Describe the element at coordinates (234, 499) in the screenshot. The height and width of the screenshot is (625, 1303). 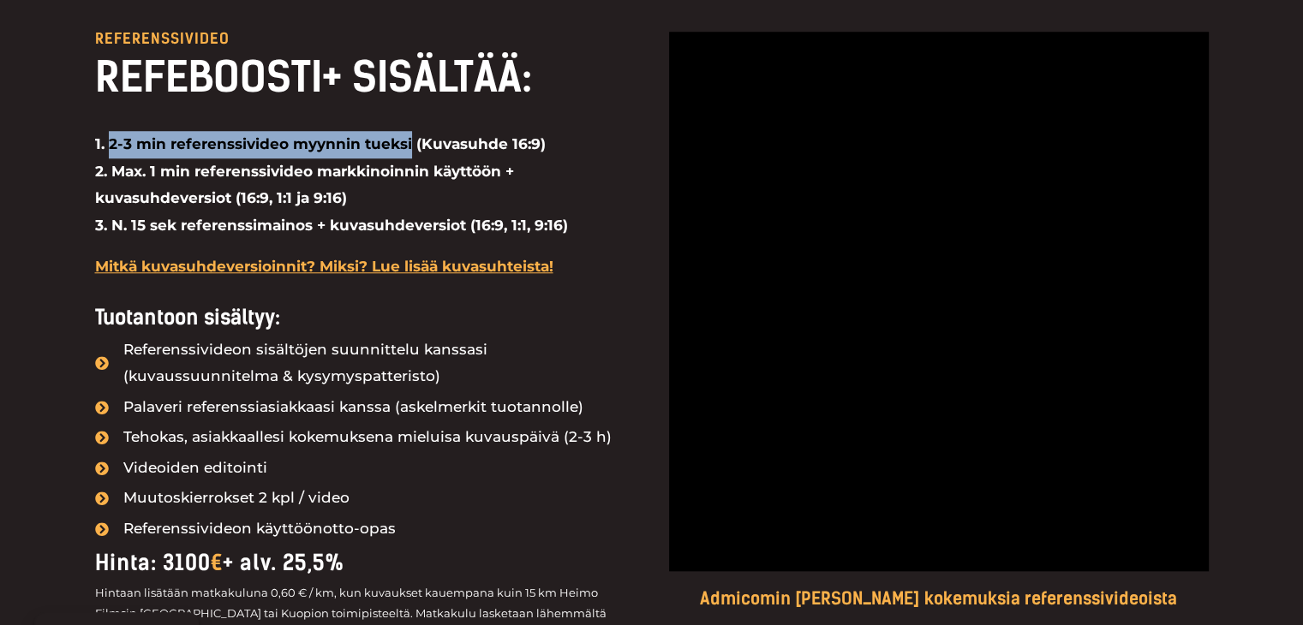
I see `span: Muutoskierrokset 2 kpl / video` at that location.